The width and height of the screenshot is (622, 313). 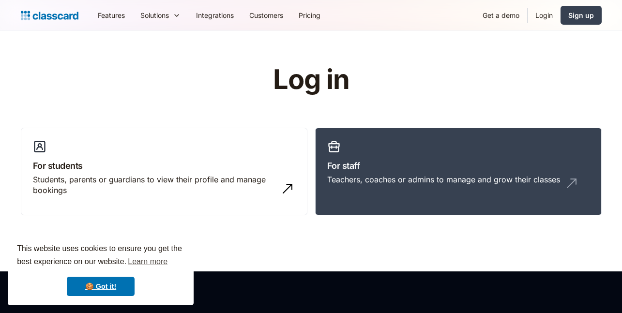 I want to click on a: Pricing, so click(x=309, y=15).